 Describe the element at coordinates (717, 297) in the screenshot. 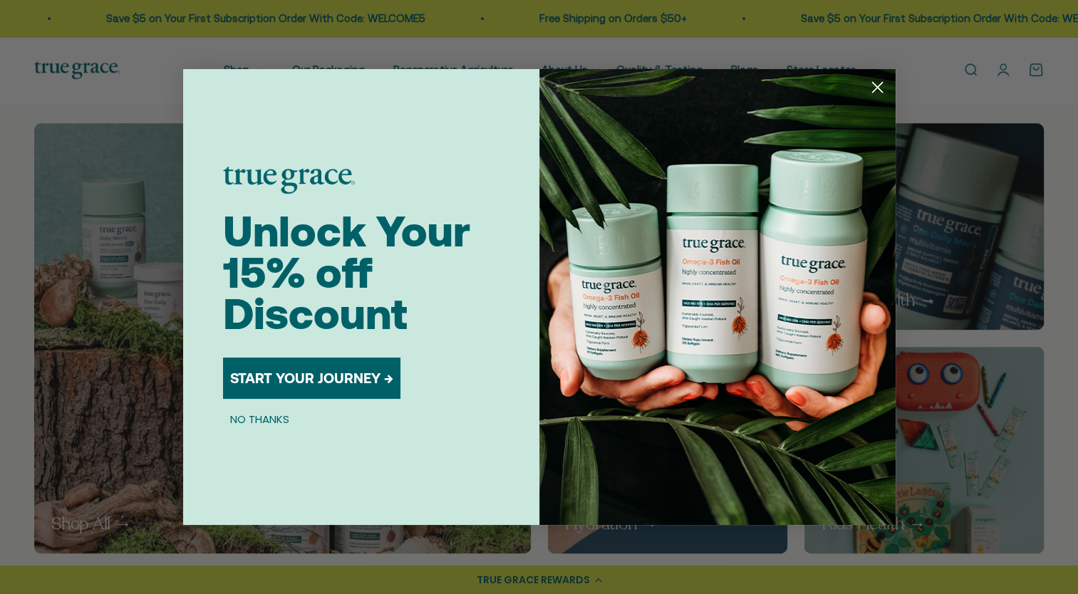

I see `img: 098727d5-50f8-4f9b-9554-844bb8da1403.jpeg` at that location.